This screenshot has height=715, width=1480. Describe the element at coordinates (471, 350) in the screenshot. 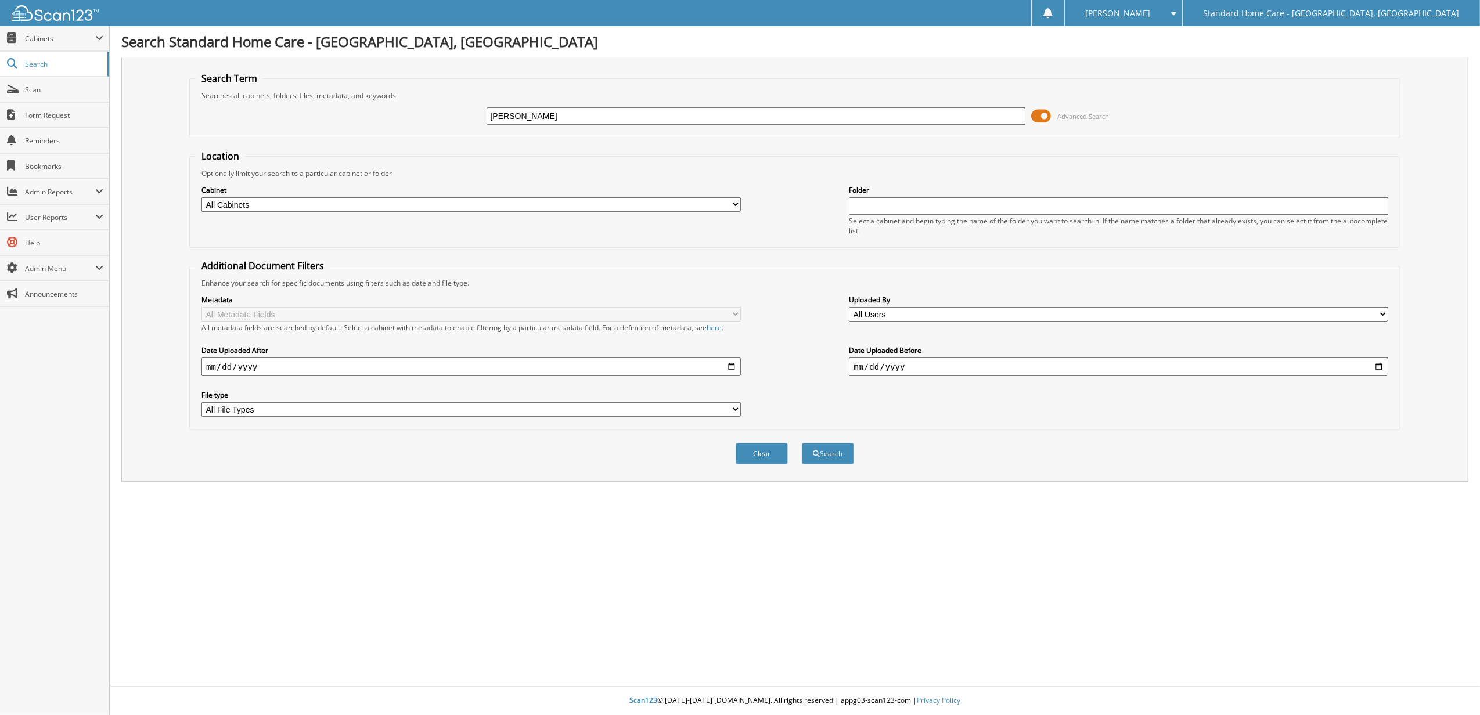

I see `label: Date Uploaded After` at that location.